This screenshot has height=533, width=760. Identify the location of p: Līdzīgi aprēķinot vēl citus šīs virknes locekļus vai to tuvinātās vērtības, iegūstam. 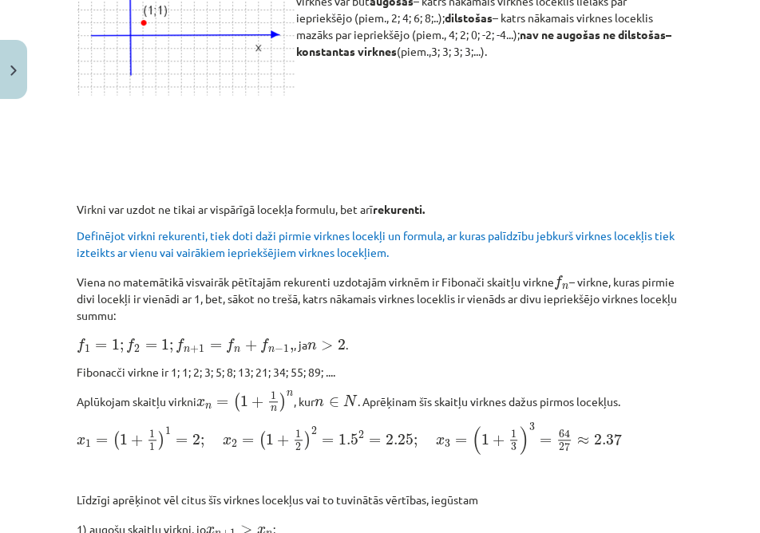
(380, 500).